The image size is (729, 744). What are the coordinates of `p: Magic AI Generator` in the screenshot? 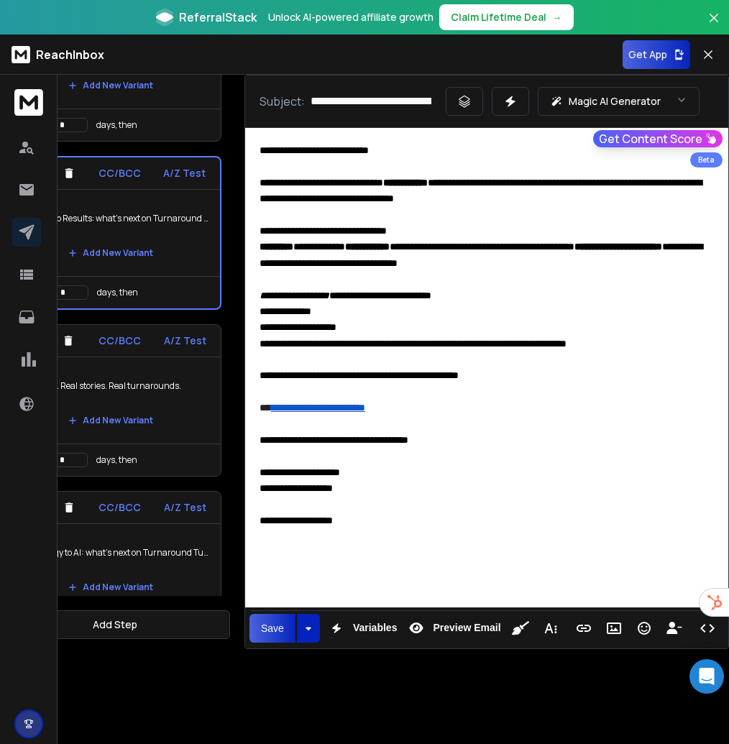 It's located at (615, 101).